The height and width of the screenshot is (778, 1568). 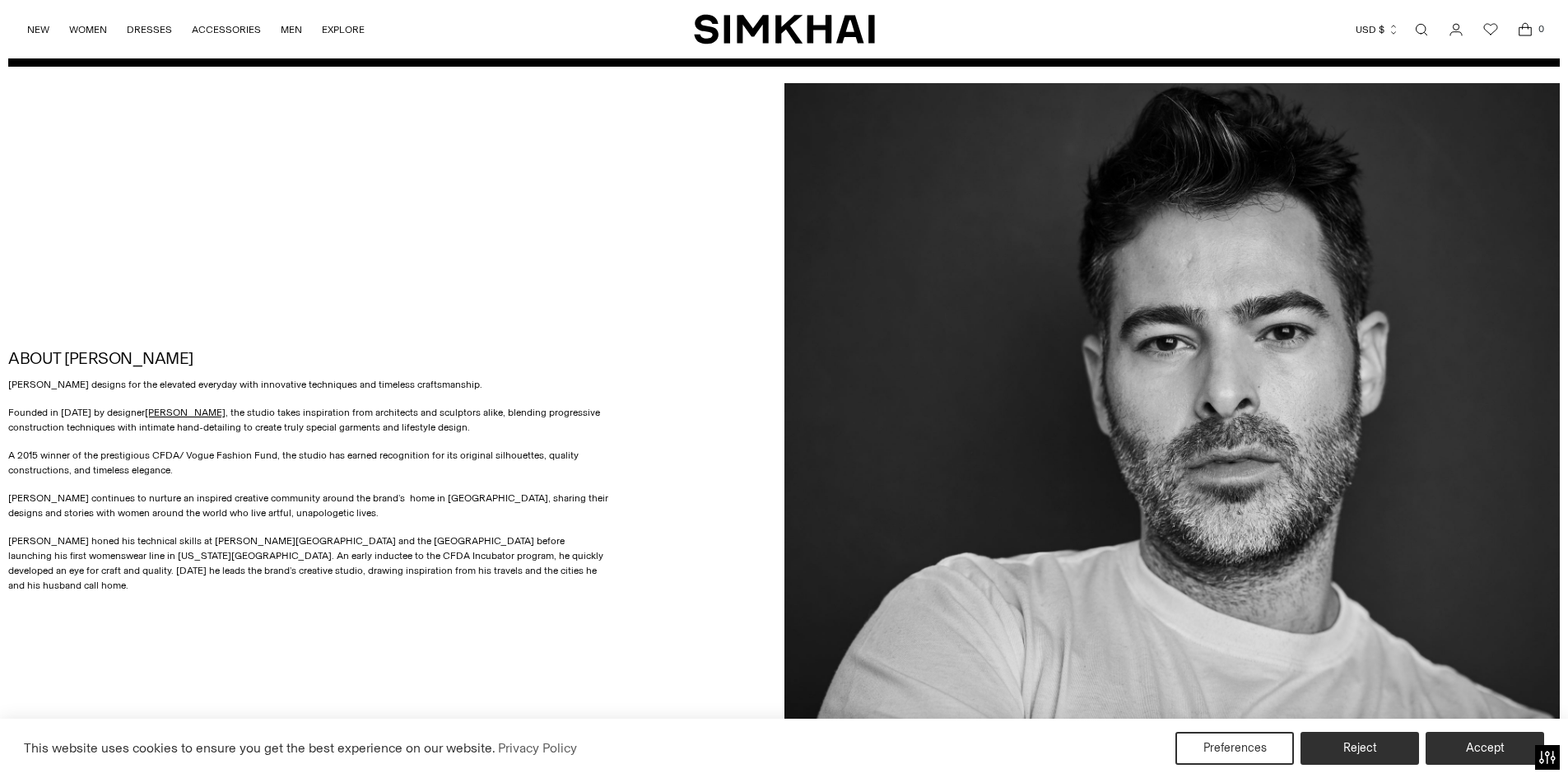 I want to click on button: Reject, so click(x=1360, y=748).